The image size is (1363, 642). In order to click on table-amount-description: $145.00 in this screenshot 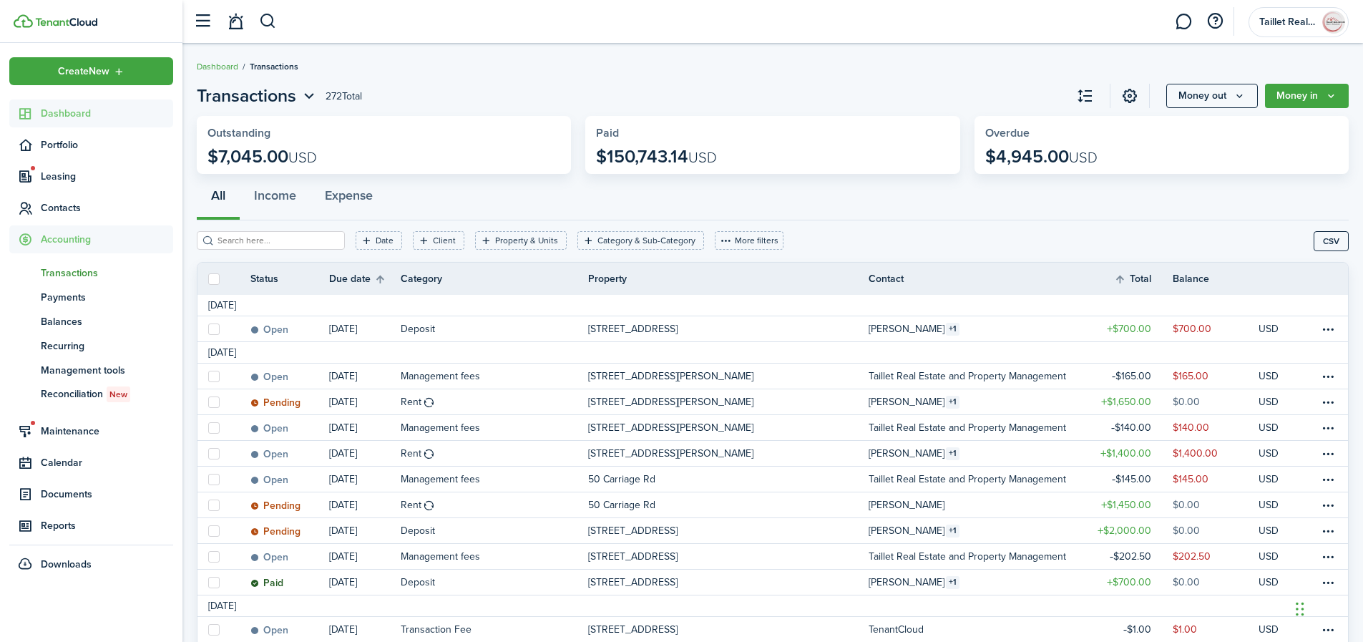, I will do `click(1190, 479)`.